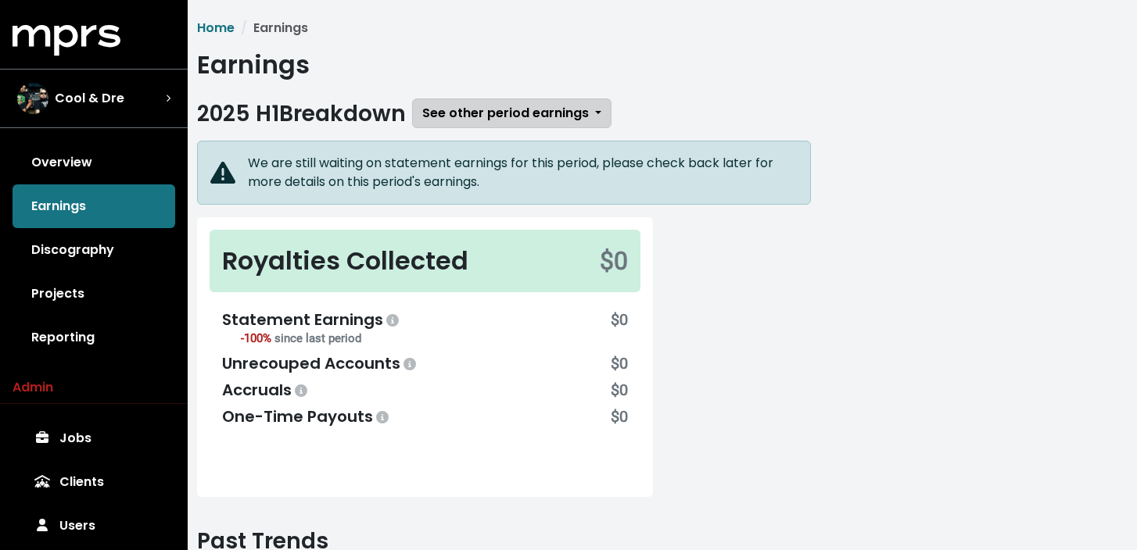 The width and height of the screenshot is (1137, 550). Describe the element at coordinates (271, 28) in the screenshot. I see `li: Earnings` at that location.